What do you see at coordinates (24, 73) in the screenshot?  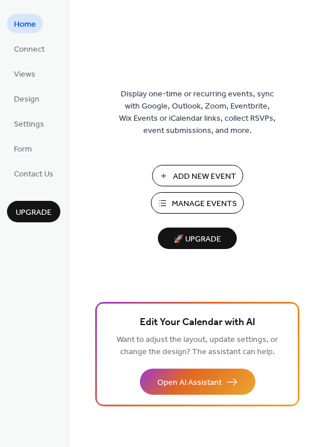 I see `a: Views` at bounding box center [24, 73].